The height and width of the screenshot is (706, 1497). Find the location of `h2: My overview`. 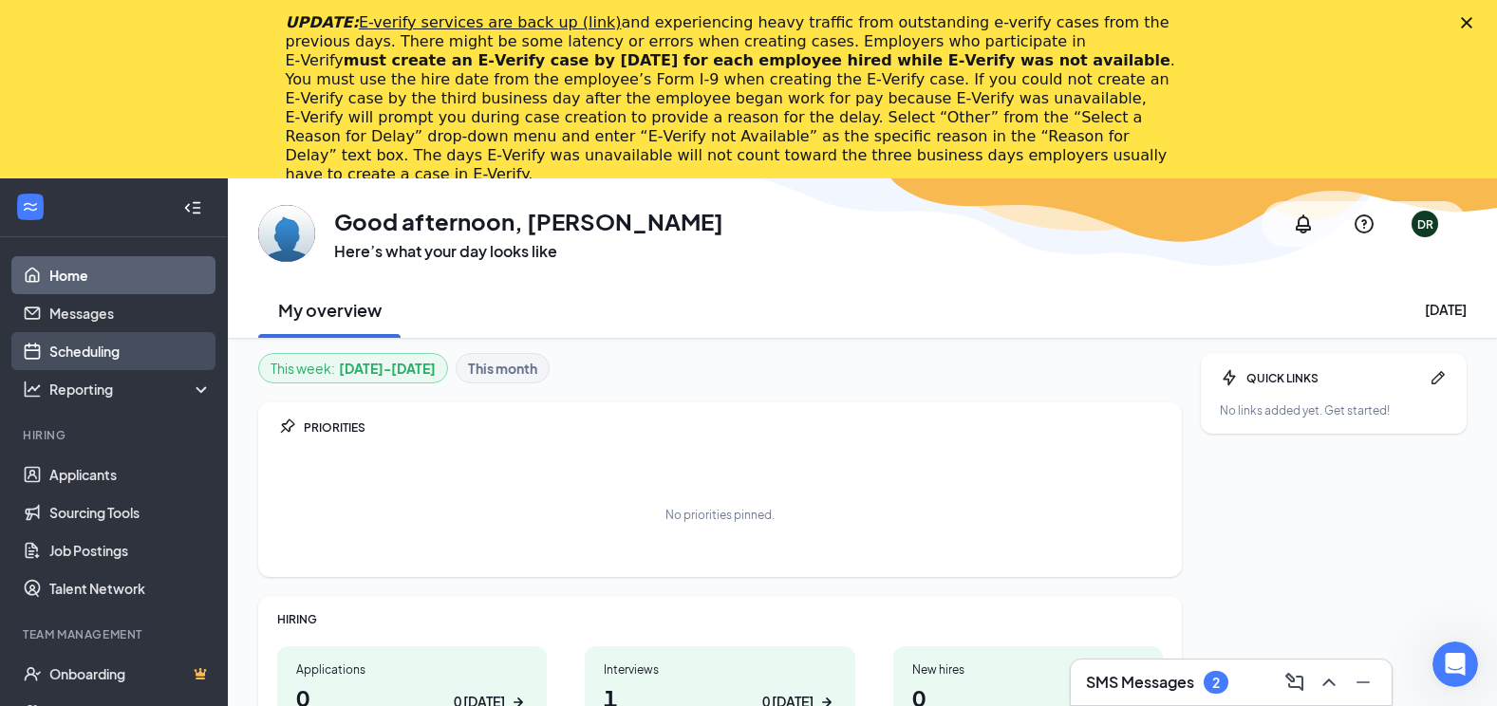

h2: My overview is located at coordinates (329, 309).